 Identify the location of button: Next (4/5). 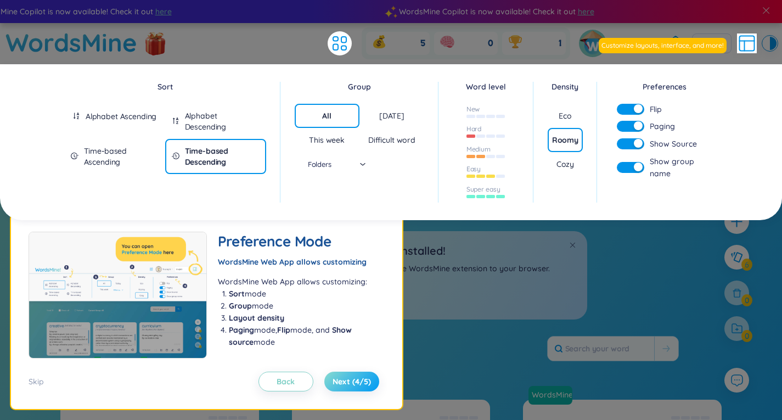
(352, 381).